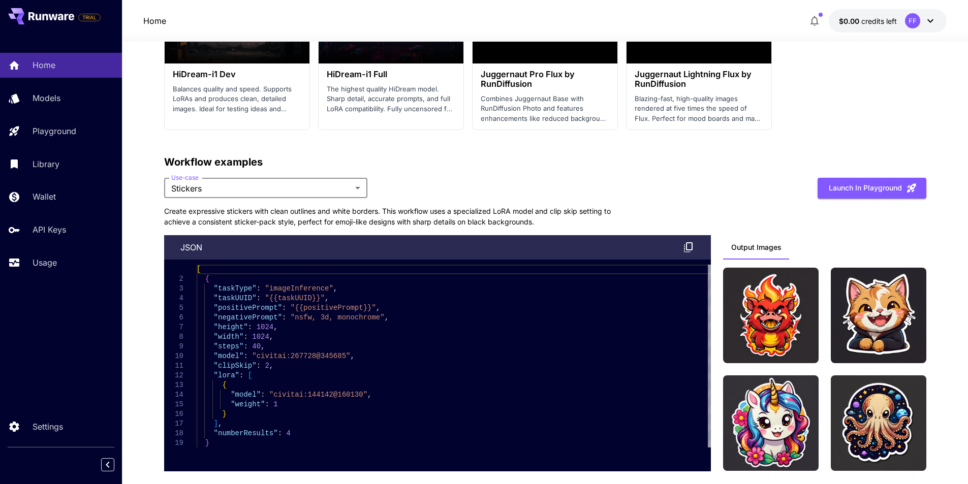  I want to click on span: "positivePrompt", so click(247, 308).